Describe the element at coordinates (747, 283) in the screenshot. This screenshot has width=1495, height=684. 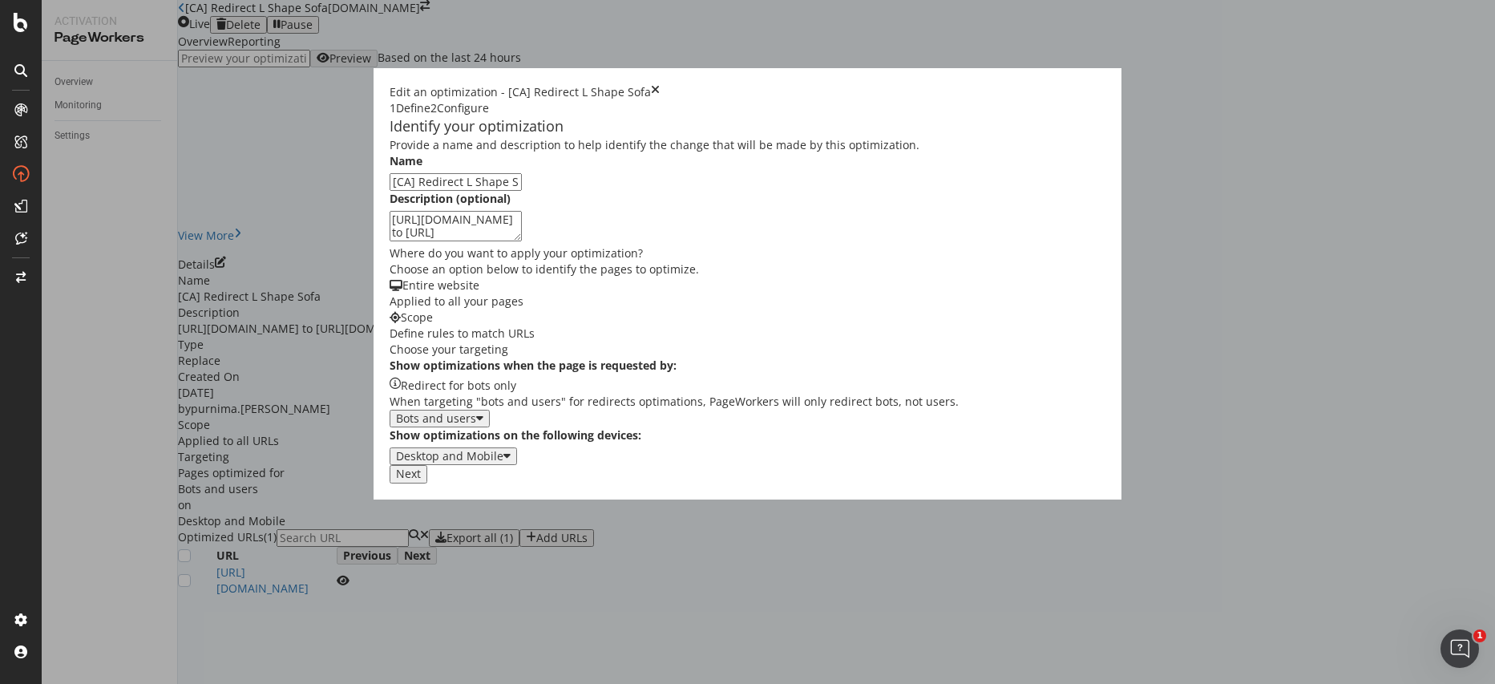
I see `div: modal` at that location.